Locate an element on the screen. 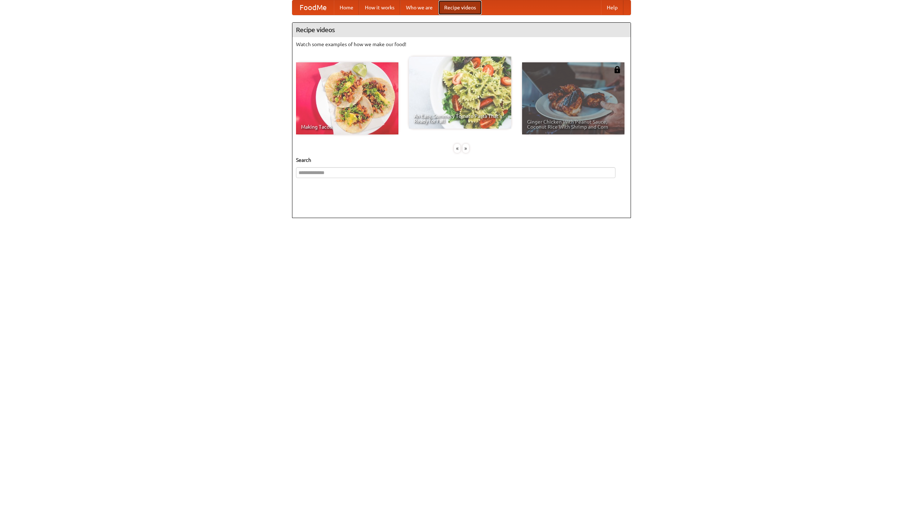 This screenshot has height=510, width=923. img: 483408.png is located at coordinates (617, 70).